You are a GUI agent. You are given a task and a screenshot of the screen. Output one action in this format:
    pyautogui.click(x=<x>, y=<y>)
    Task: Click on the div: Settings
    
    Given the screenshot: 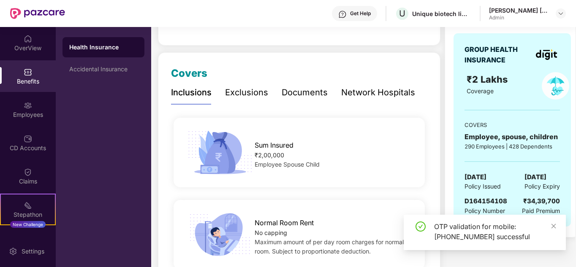 What is the action you would take?
    pyautogui.click(x=33, y=252)
    